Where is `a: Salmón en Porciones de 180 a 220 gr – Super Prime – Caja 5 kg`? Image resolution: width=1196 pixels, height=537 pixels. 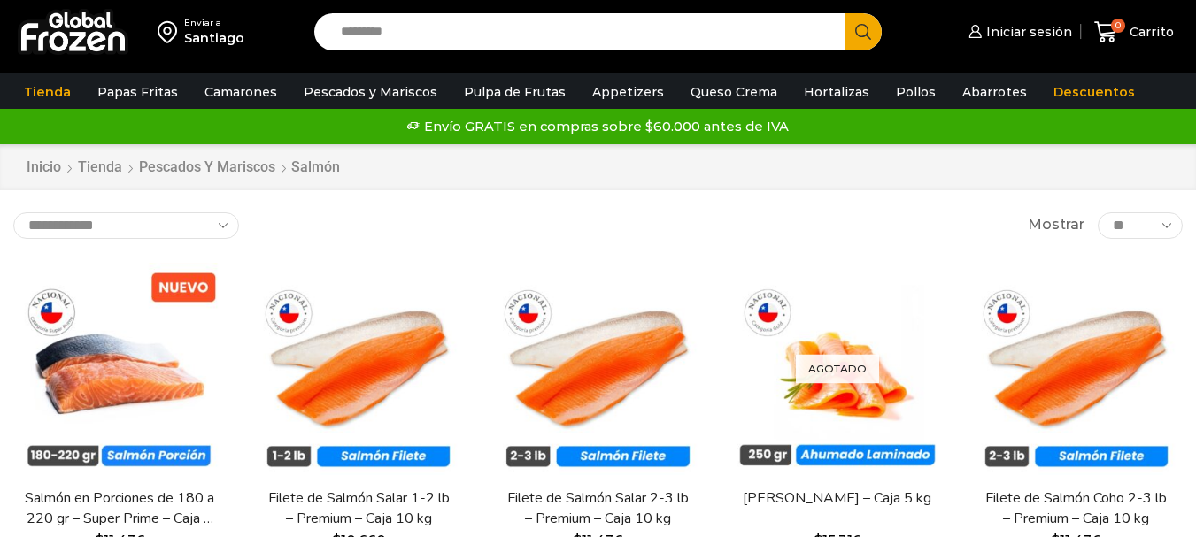 a: Salmón en Porciones de 180 a 220 gr – Super Prime – Caja 5 kg is located at coordinates (119, 509).